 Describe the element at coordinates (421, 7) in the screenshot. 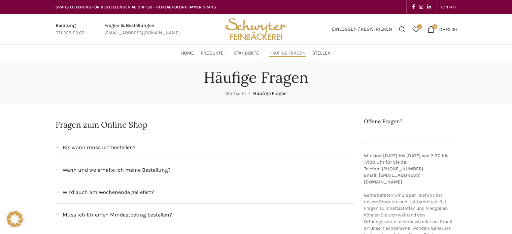

I see `a: Instagram social link` at that location.